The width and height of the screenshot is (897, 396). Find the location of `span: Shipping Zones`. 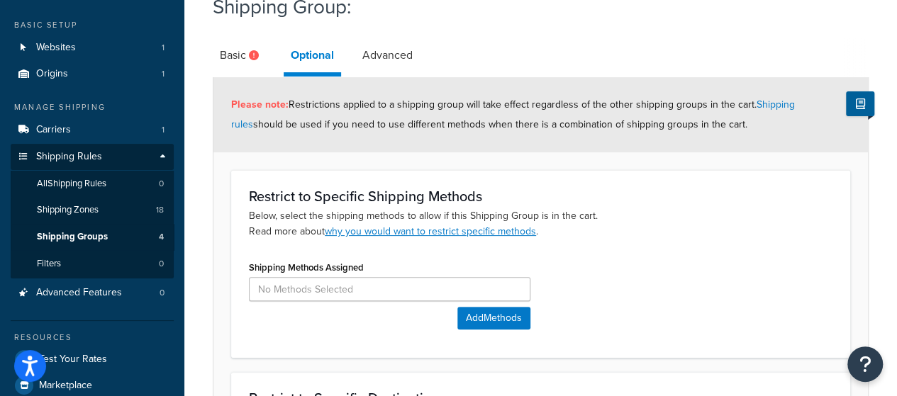

span: Shipping Zones is located at coordinates (67, 210).